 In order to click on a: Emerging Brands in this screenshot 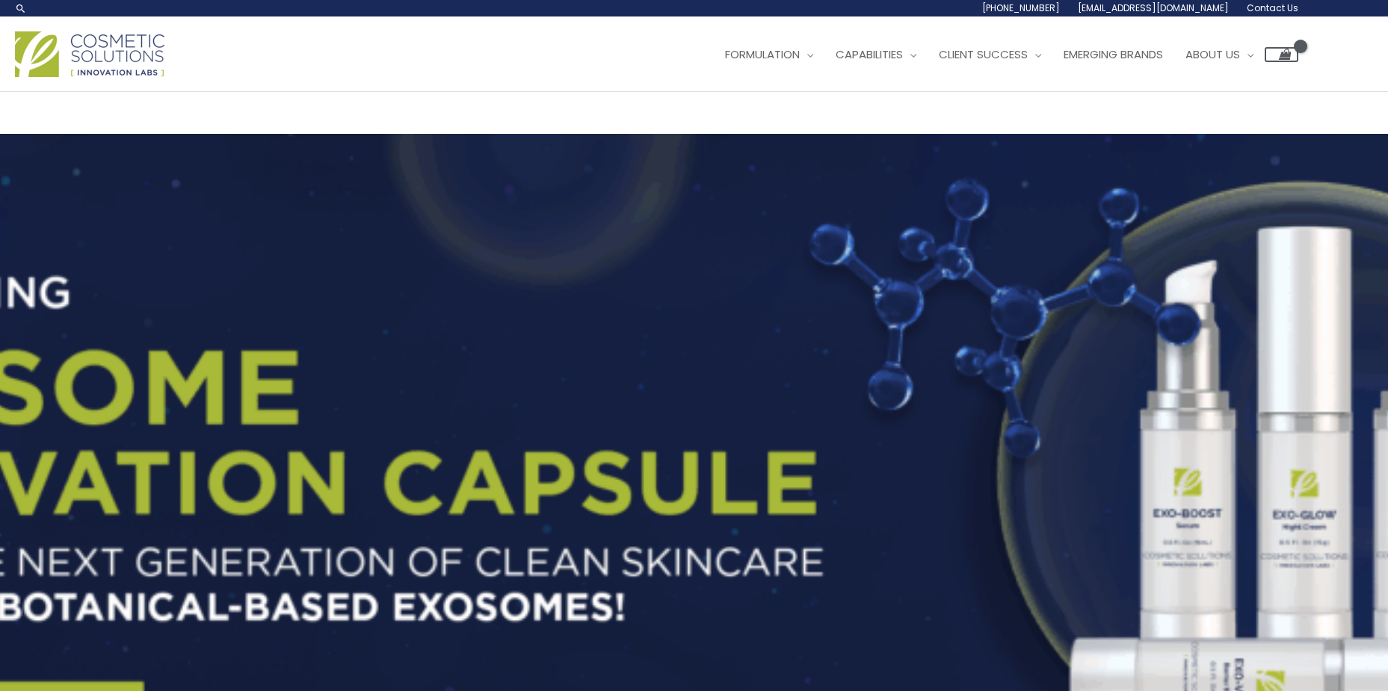, I will do `click(1113, 55)`.